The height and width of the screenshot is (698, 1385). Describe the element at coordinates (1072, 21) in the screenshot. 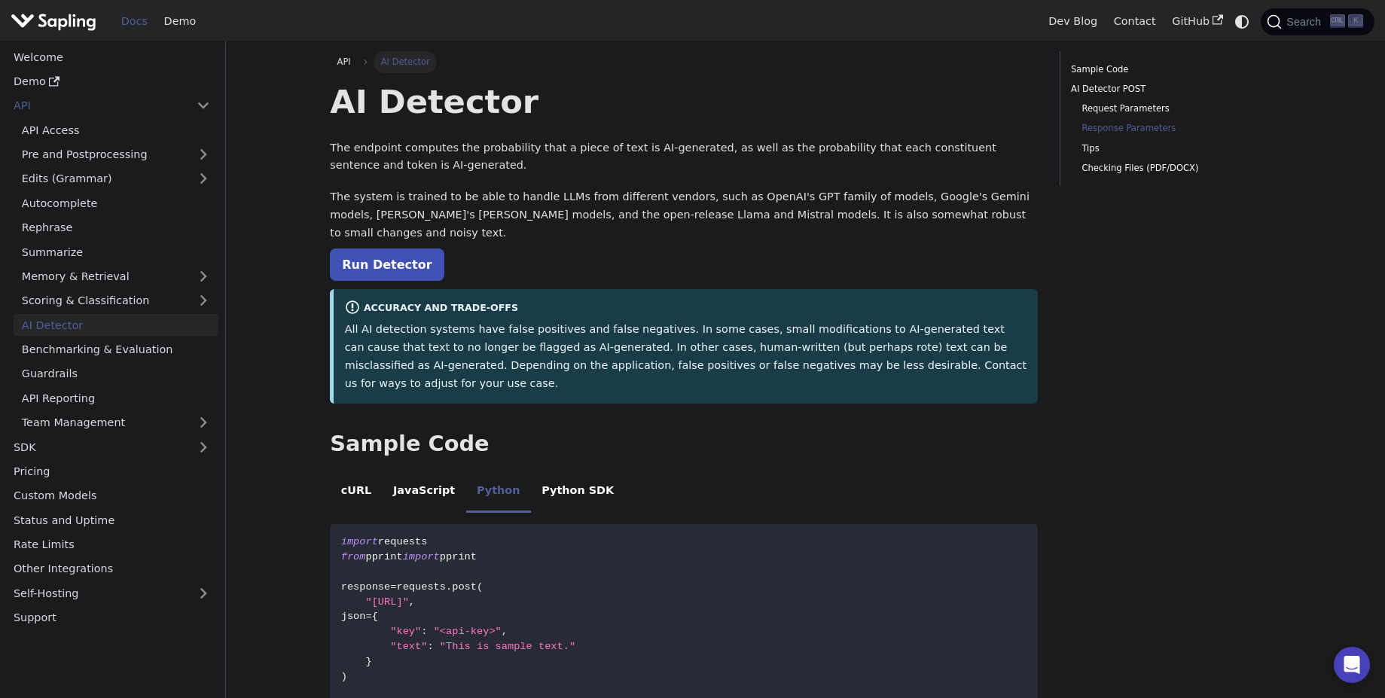

I see `a: Dev Blog` at that location.